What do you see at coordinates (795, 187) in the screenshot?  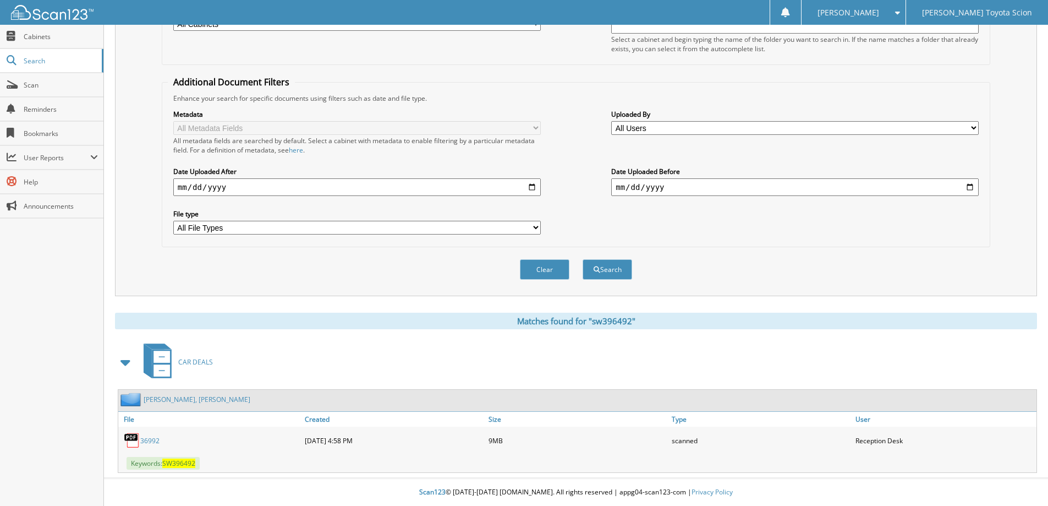 I see `input: end` at bounding box center [795, 187].